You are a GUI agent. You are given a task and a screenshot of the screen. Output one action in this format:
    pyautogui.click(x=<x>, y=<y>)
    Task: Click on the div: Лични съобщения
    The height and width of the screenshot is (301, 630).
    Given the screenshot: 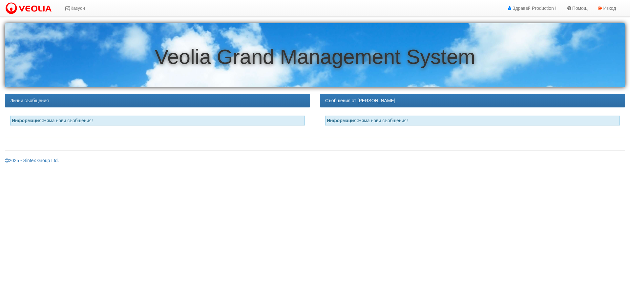 What is the action you would take?
    pyautogui.click(x=157, y=101)
    